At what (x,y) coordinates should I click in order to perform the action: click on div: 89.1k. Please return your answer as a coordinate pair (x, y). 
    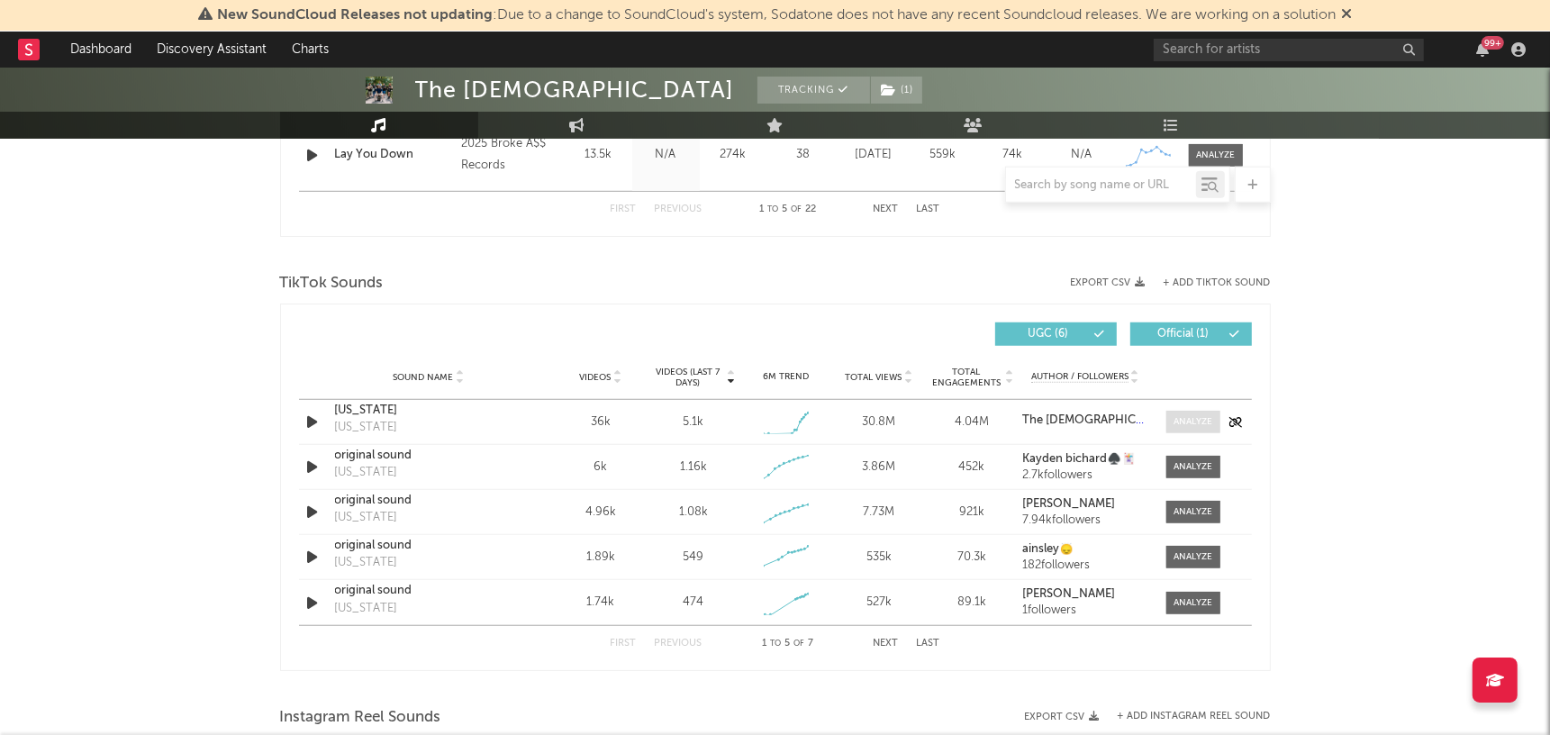
    Looking at the image, I should click on (971, 602).